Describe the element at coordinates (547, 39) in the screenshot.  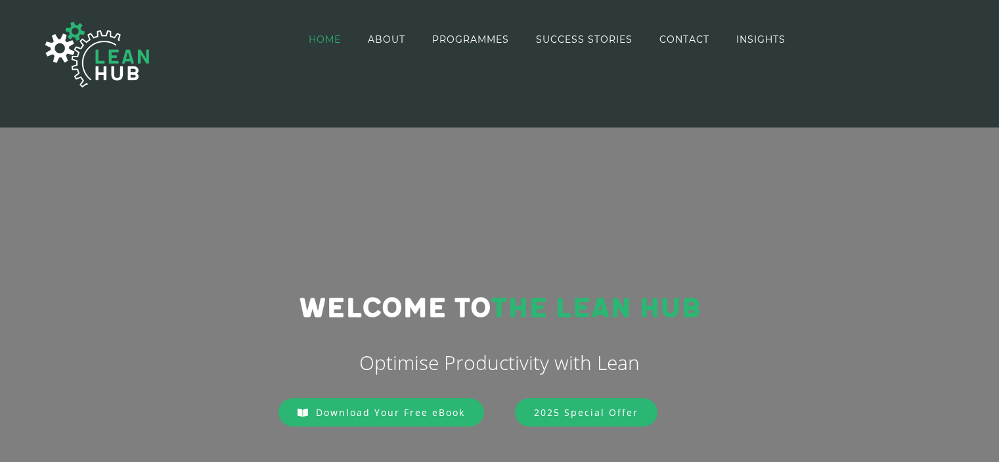
I see `nav: Main Menu` at that location.